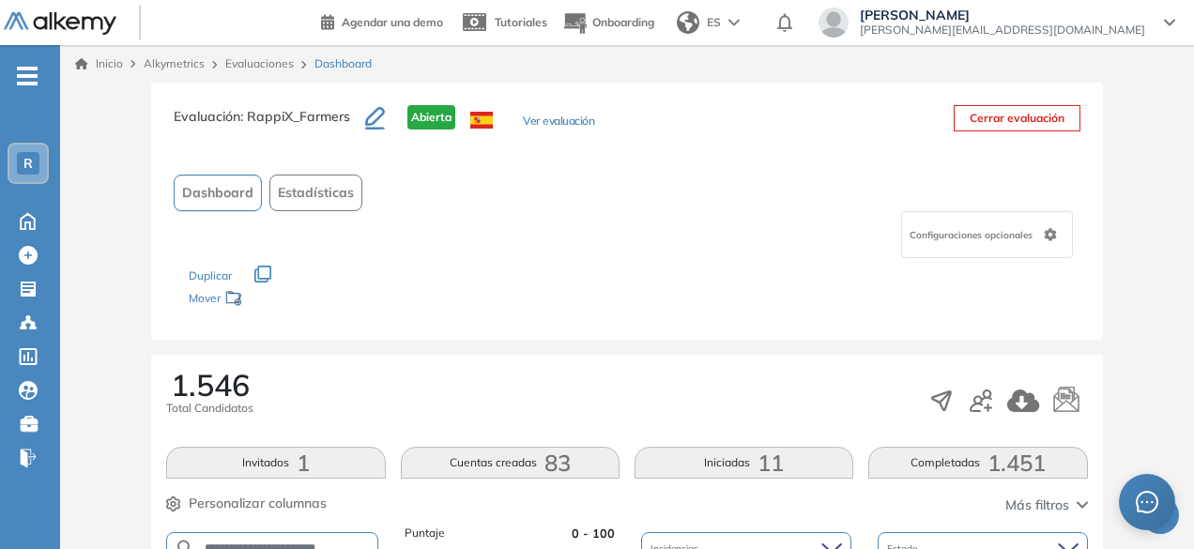 The image size is (1194, 549). Describe the element at coordinates (1147, 502) in the screenshot. I see `span: message` at that location.